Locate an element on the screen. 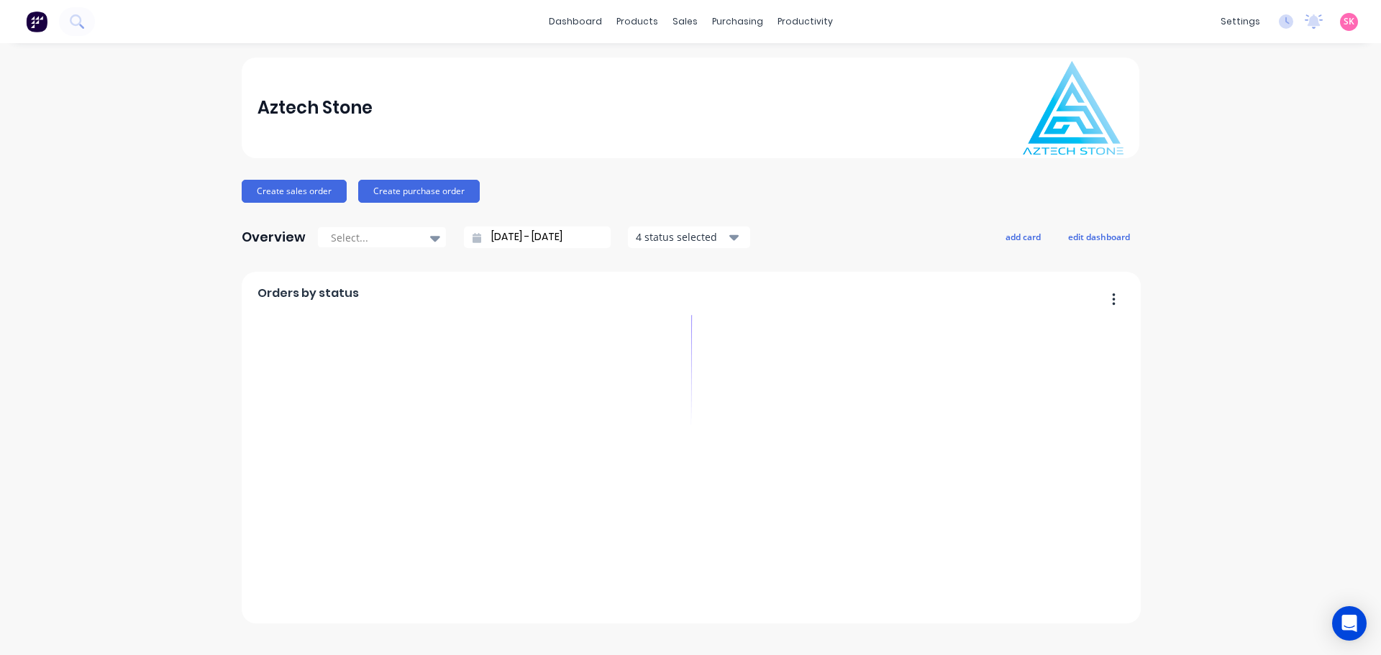 This screenshot has width=1381, height=655. button: edit dashboard is located at coordinates (1099, 237).